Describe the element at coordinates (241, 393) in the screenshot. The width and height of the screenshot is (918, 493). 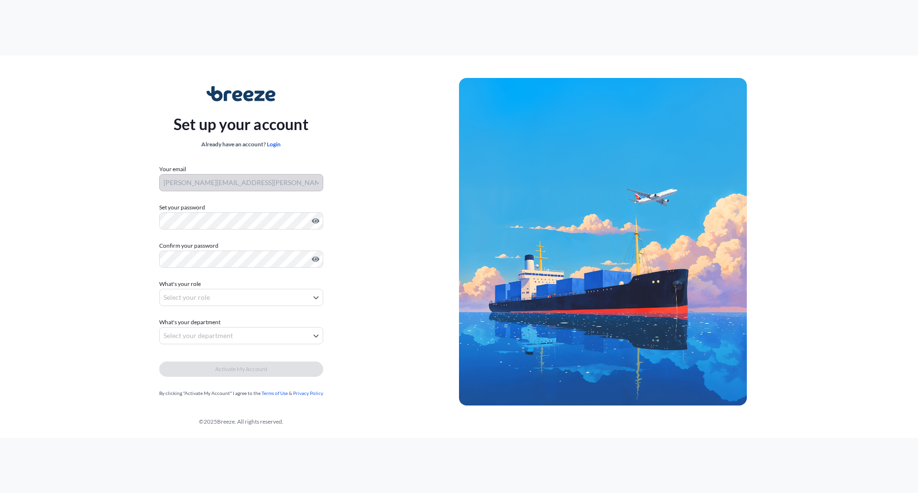
I see `div: By clicking "Activate My Account" I agree to the &` at that location.